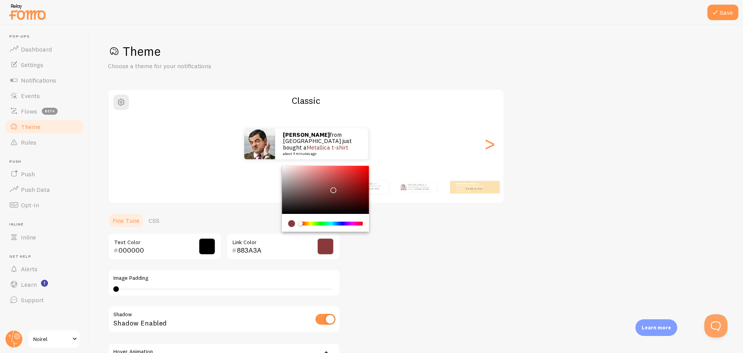 The image size is (743, 353). I want to click on span: beta, so click(50, 111).